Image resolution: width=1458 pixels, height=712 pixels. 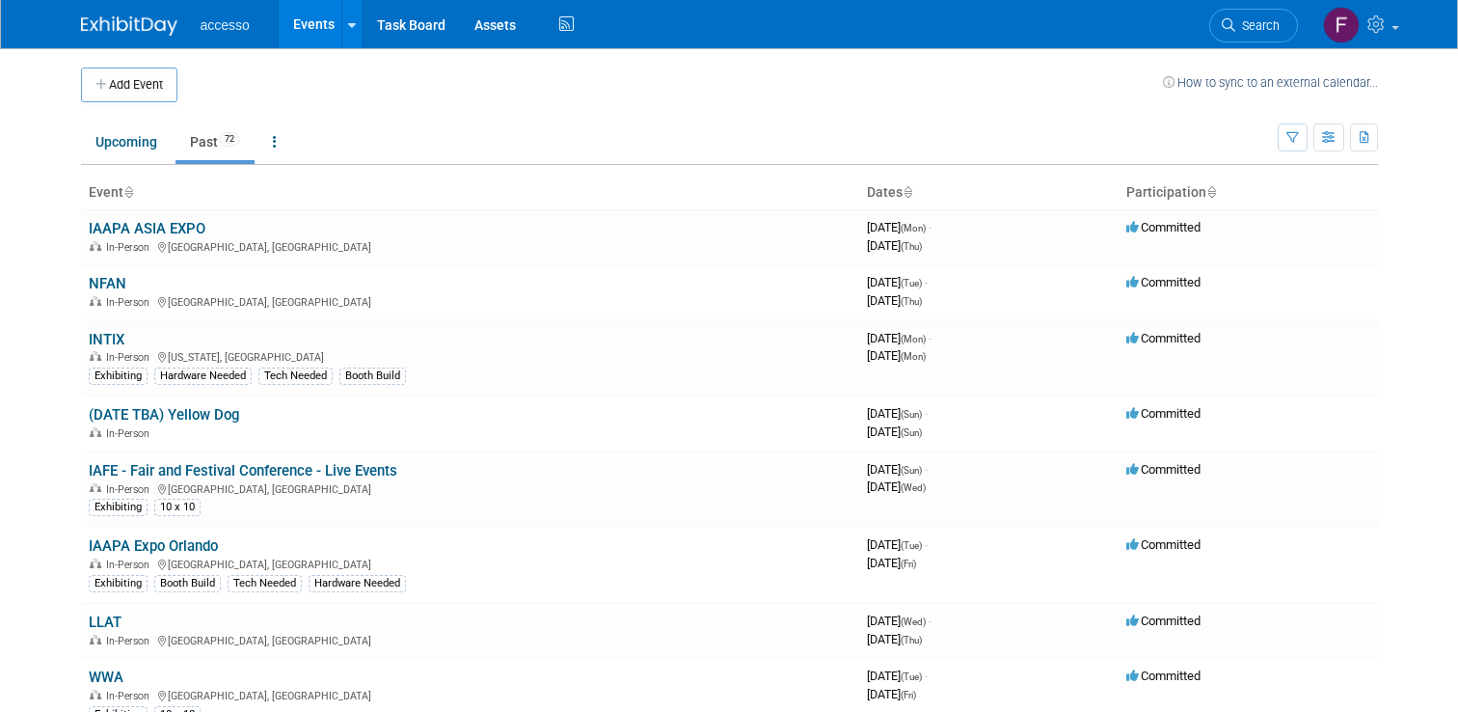 I want to click on span: accesso, so click(x=225, y=25).